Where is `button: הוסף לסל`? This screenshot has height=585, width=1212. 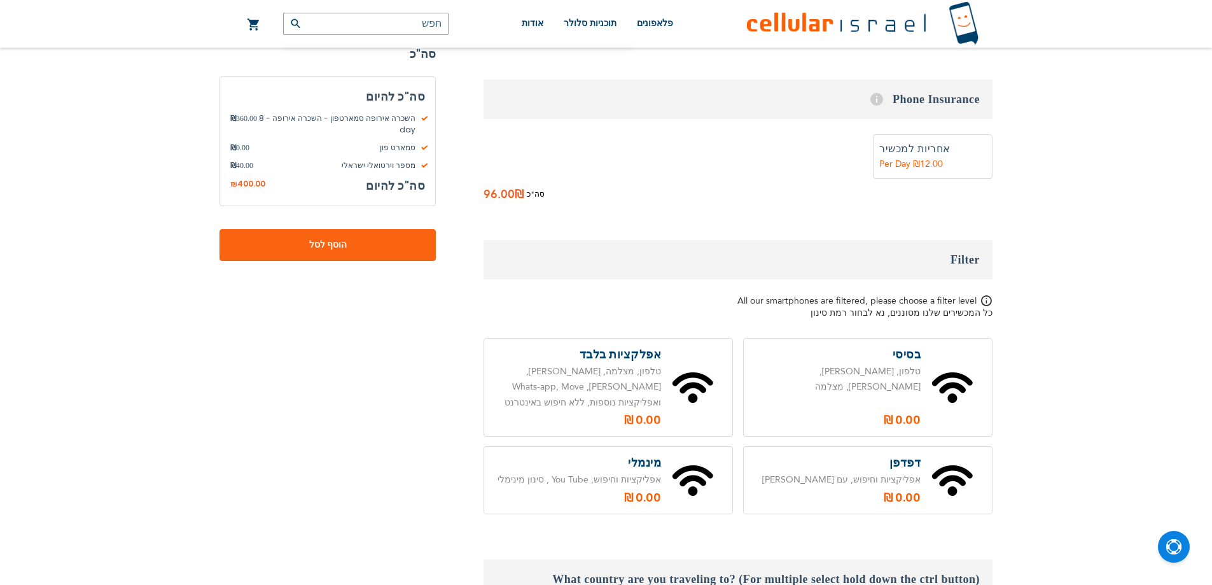
button: הוסף לסל is located at coordinates (328, 245).